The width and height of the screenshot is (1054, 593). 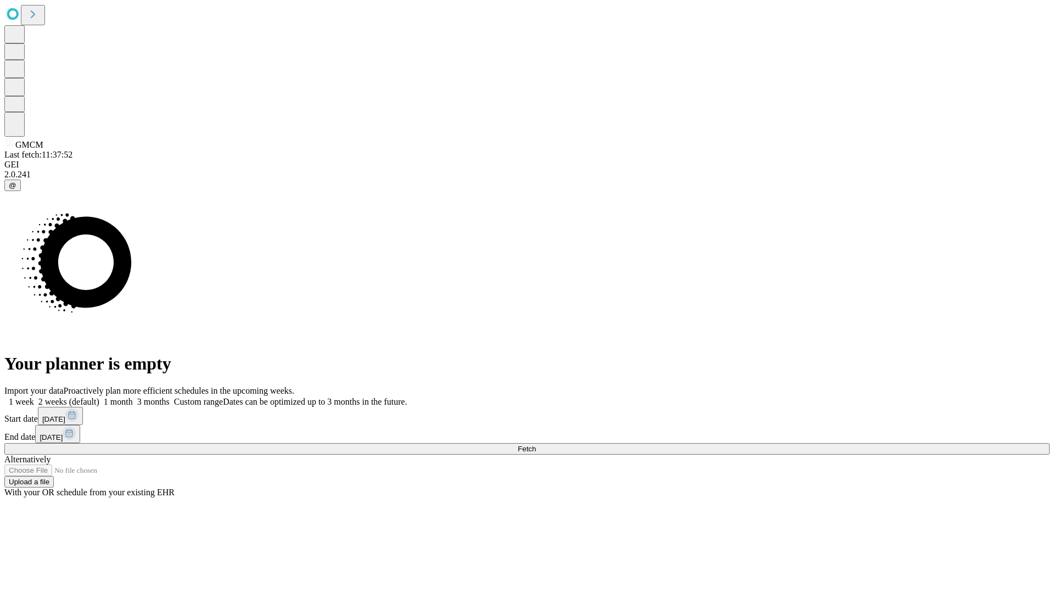 I want to click on span: Proactively plan more efficient schedules in the upcoming weeks., so click(x=179, y=390).